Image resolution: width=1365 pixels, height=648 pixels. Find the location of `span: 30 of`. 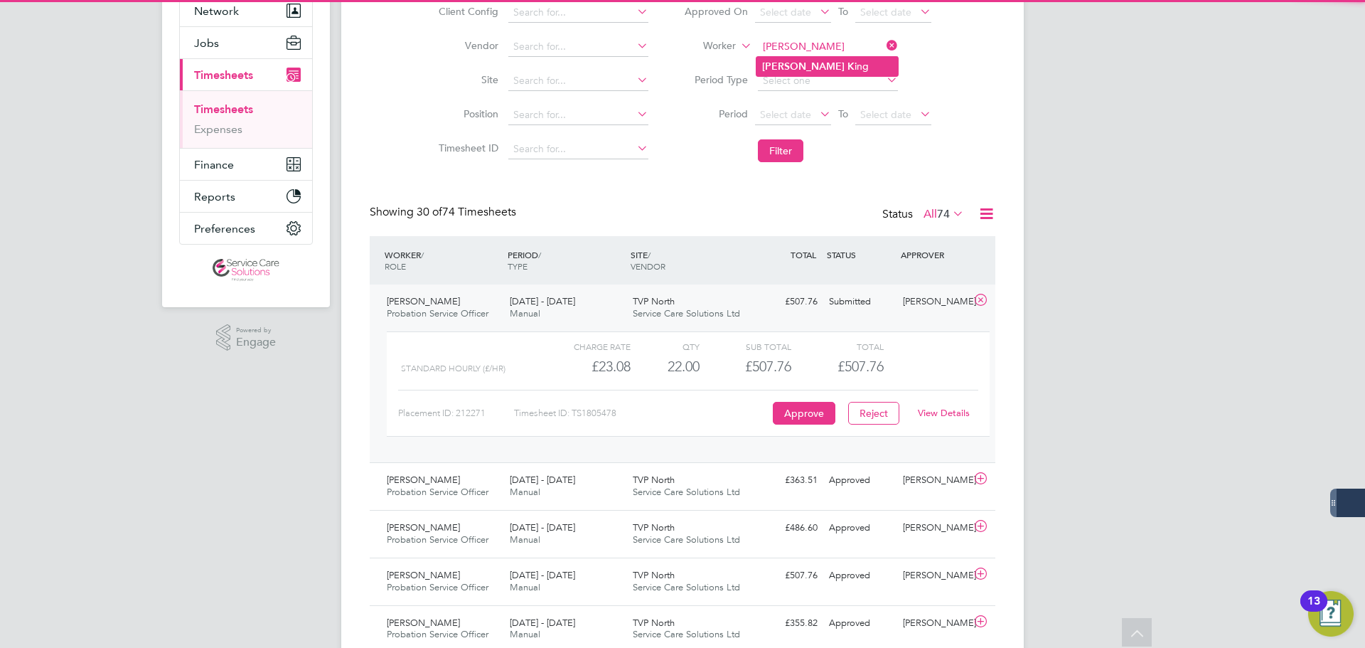

span: 30 of is located at coordinates (429, 212).